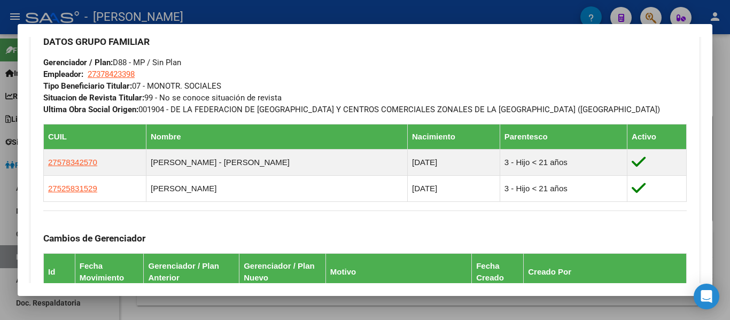 This screenshot has width=730, height=320. What do you see at coordinates (73, 162) in the screenshot?
I see `span: 27578342570` at bounding box center [73, 162].